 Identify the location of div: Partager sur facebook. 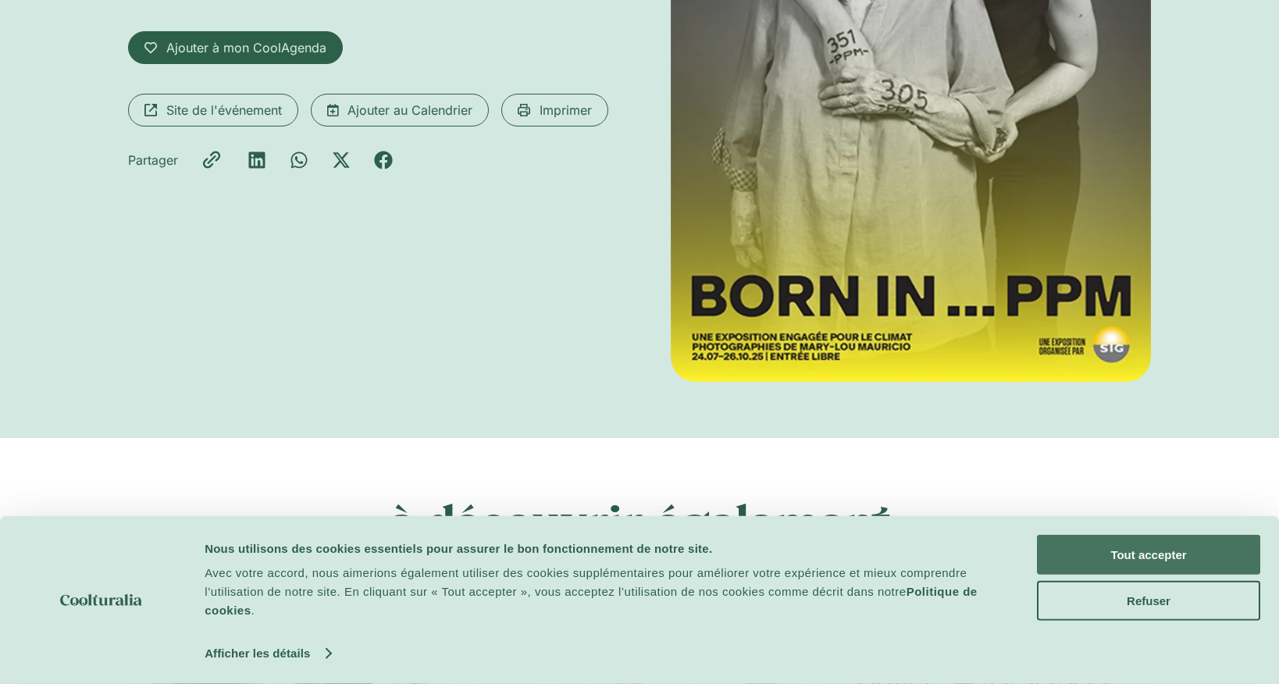
(383, 160).